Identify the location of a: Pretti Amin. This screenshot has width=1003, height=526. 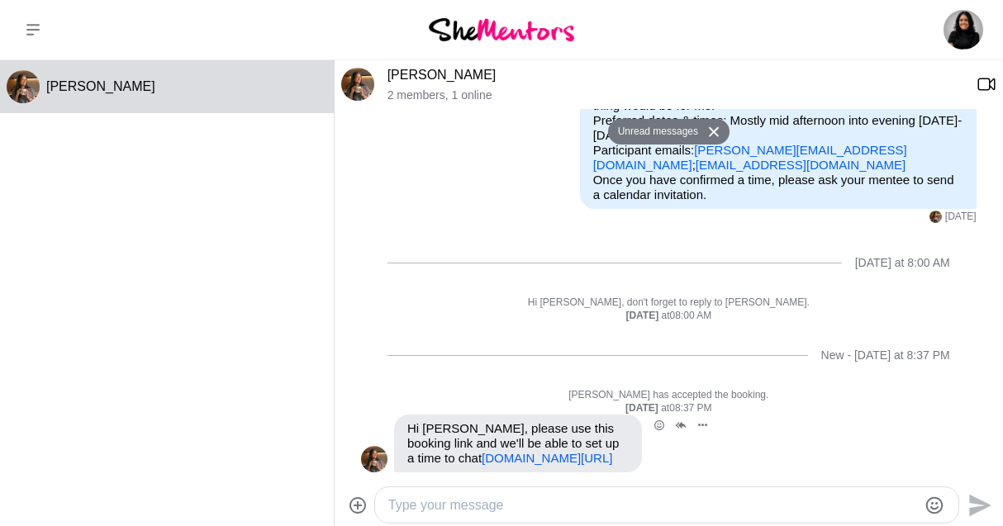
(963, 30).